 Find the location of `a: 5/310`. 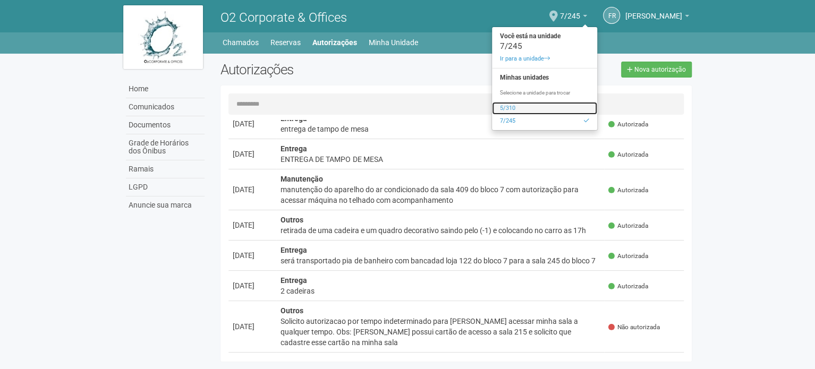

a: 5/310 is located at coordinates (545, 108).